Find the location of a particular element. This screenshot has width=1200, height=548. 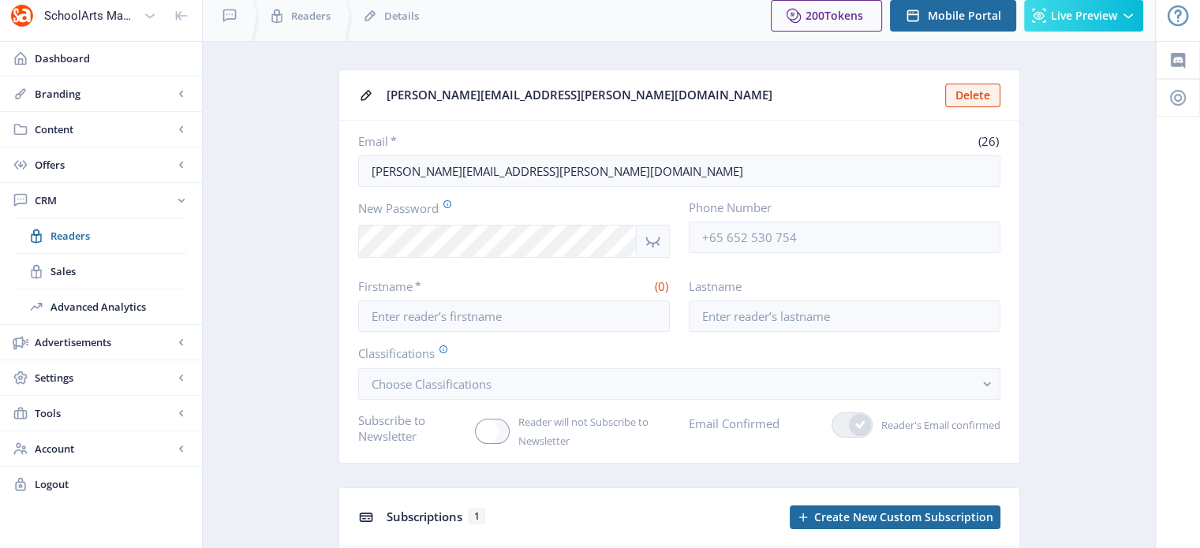

span: Account is located at coordinates (104, 449).